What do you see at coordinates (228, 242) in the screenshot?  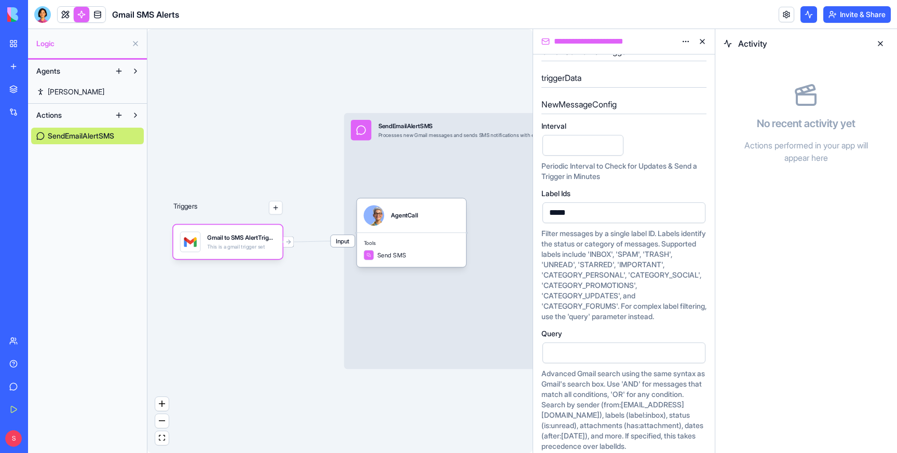 I see `div: Gmail to SMS AlertTriggerThis is a gmail trigger set` at bounding box center [228, 242].